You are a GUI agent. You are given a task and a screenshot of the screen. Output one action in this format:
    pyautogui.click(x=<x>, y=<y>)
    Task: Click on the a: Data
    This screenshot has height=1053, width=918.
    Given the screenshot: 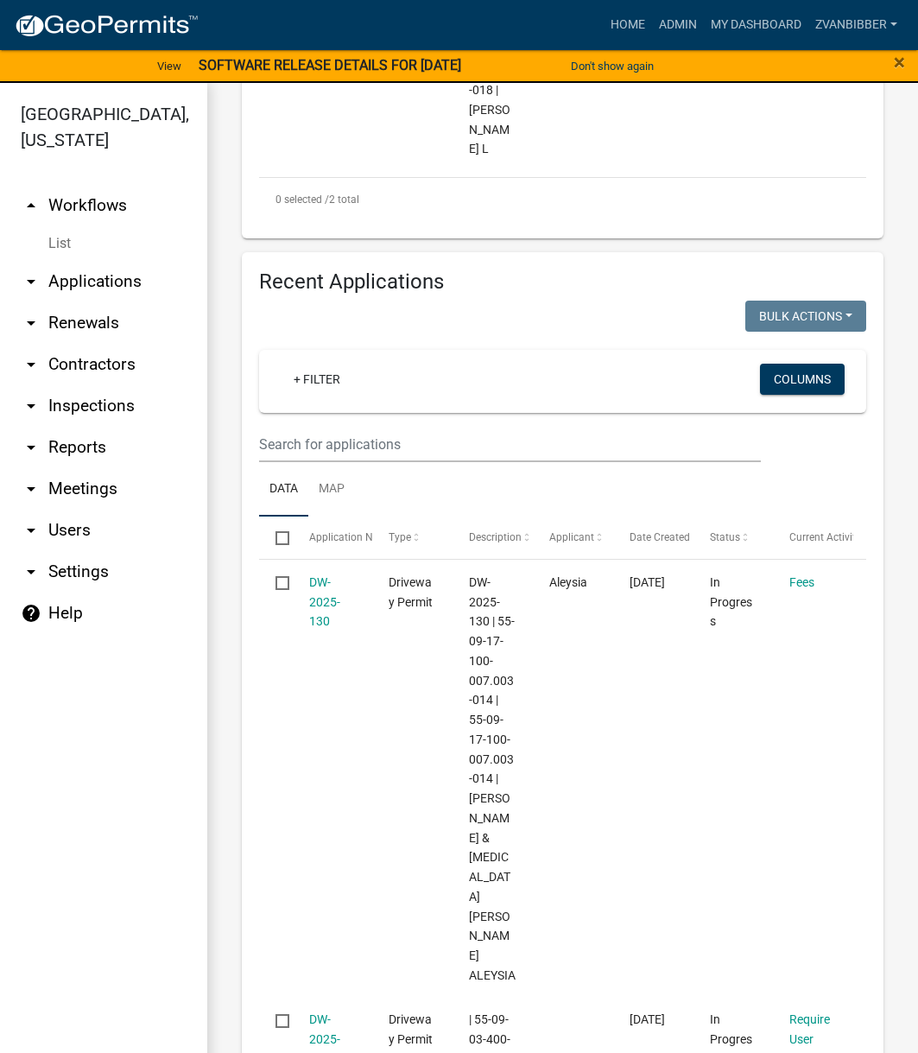 What is the action you would take?
    pyautogui.click(x=283, y=490)
    